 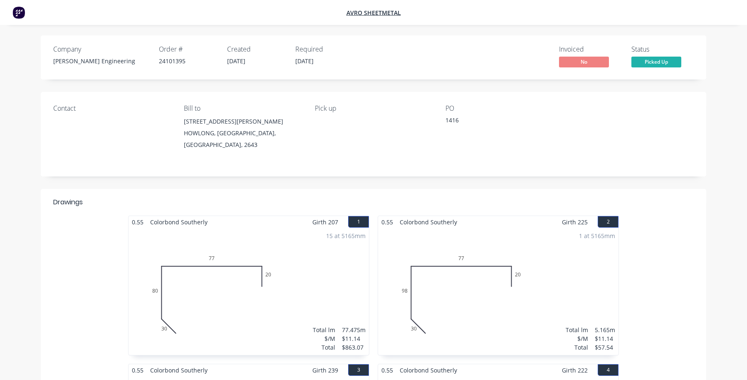 I want to click on div: 24101395, so click(x=188, y=61).